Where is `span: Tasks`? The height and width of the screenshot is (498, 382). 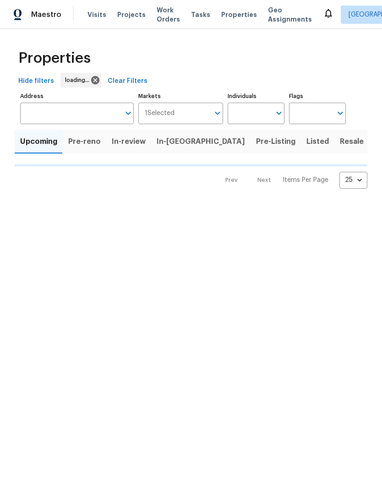
span: Tasks is located at coordinates (201, 15).